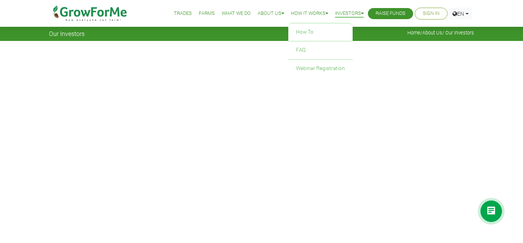 This screenshot has width=523, height=243. I want to click on a: EN, so click(461, 13).